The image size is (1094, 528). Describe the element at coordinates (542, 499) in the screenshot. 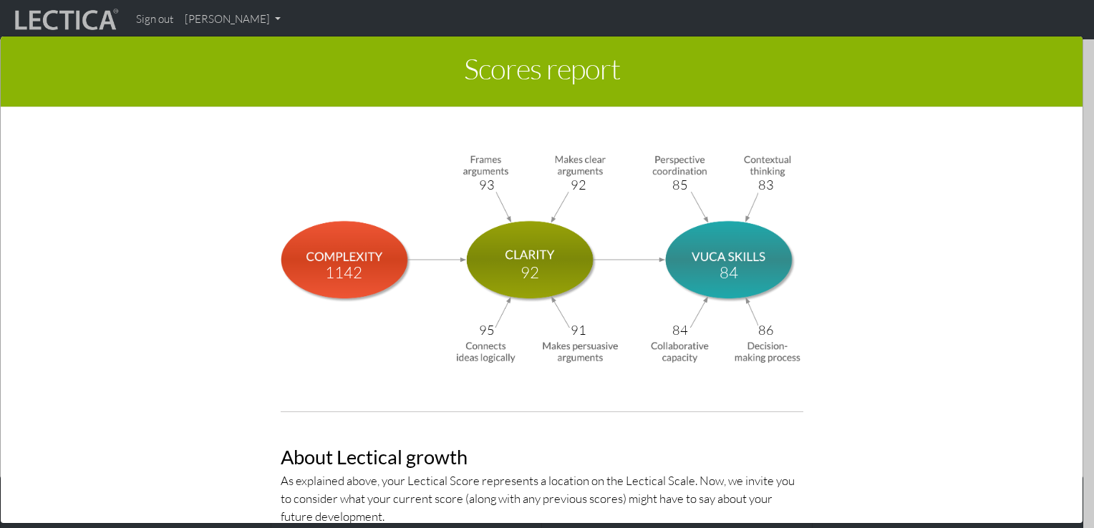

I see `p: As explained above, your Lectical Score represents a location on the Lectical Scale. Now, we invi...` at that location.